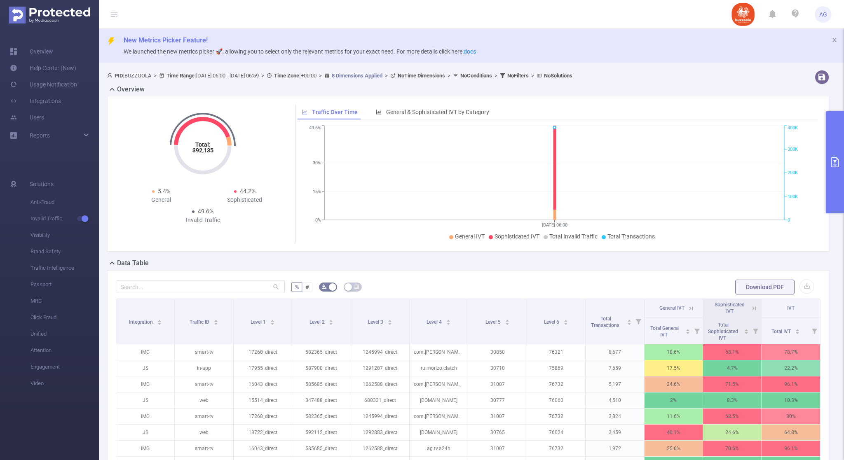  I want to click on p: 68.1%, so click(732, 352).